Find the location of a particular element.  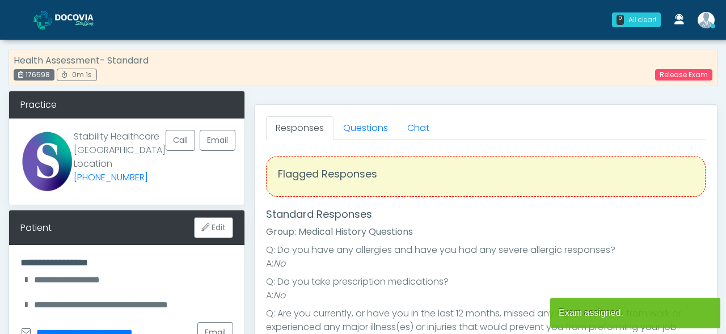

div: 0 is located at coordinates (620, 20).